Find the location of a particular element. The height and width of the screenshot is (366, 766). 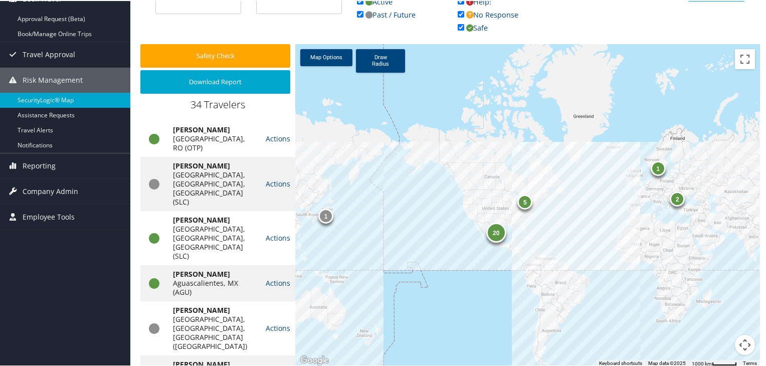

a: No Response is located at coordinates (488, 14).